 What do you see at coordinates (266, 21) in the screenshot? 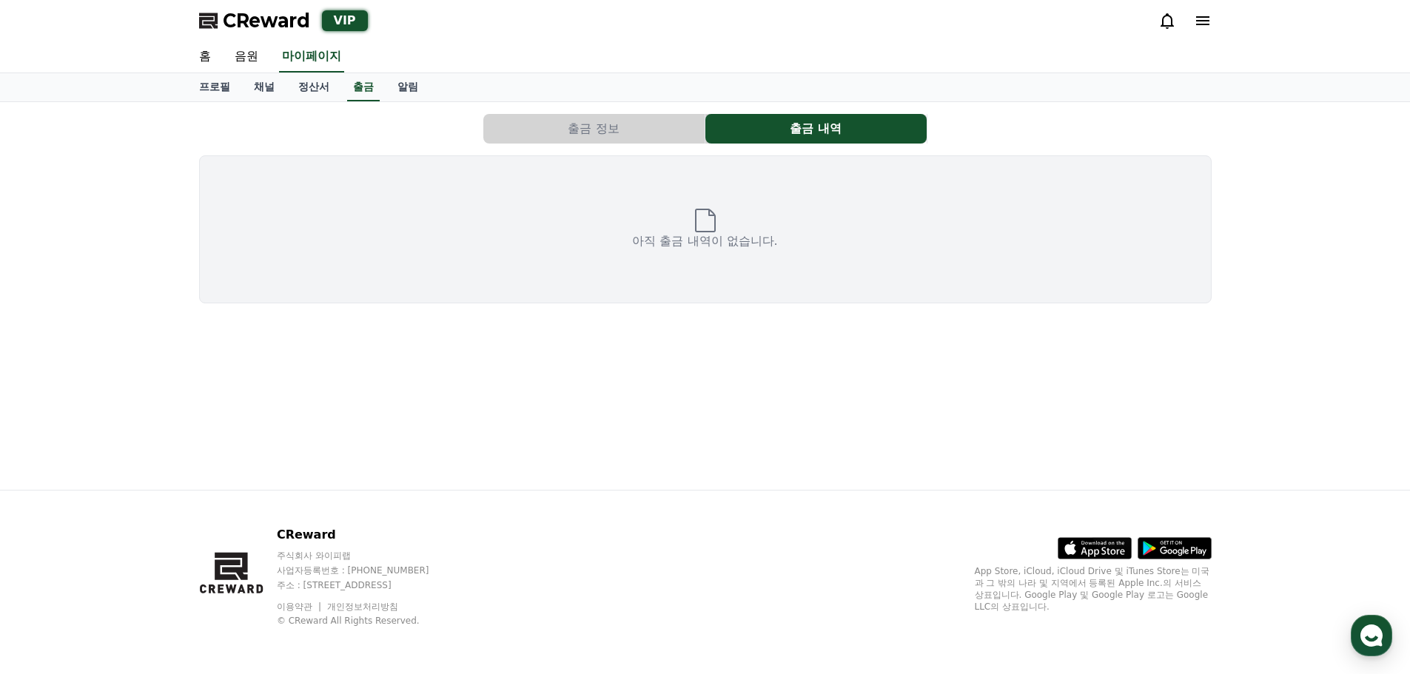
I see `span: CReward` at bounding box center [266, 21].